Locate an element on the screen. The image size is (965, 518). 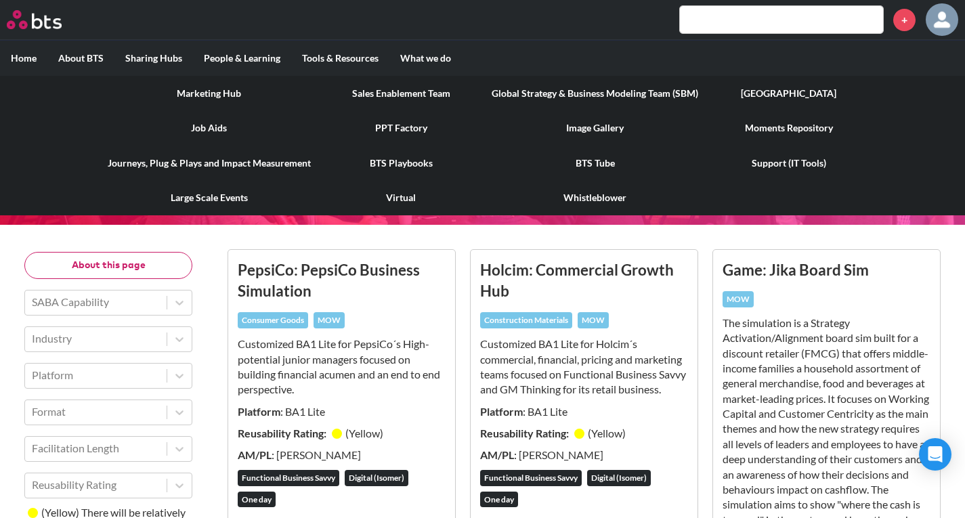
img: MubinAl Rashid is located at coordinates (942, 20).